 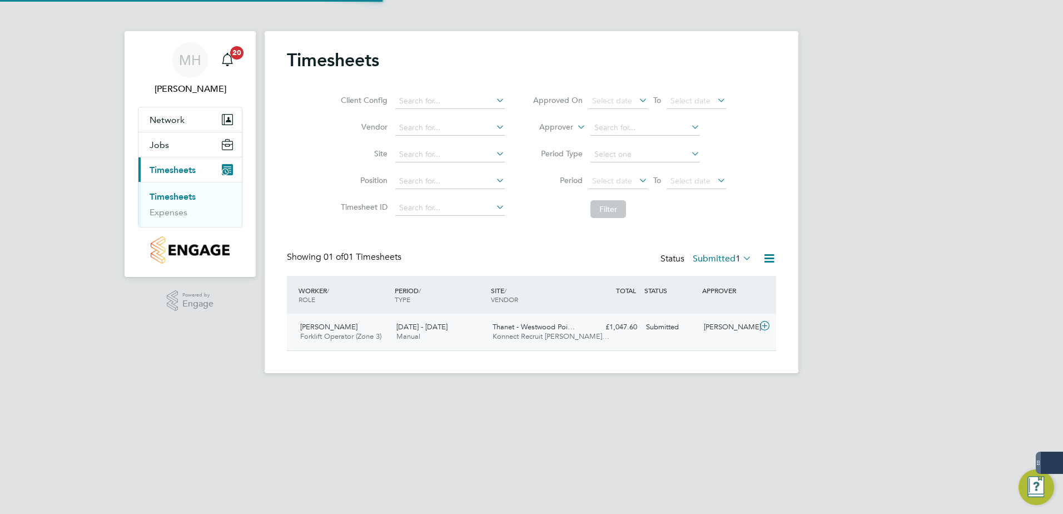 What do you see at coordinates (333, 60) in the screenshot?
I see `h2: Timesheets` at bounding box center [333, 60].